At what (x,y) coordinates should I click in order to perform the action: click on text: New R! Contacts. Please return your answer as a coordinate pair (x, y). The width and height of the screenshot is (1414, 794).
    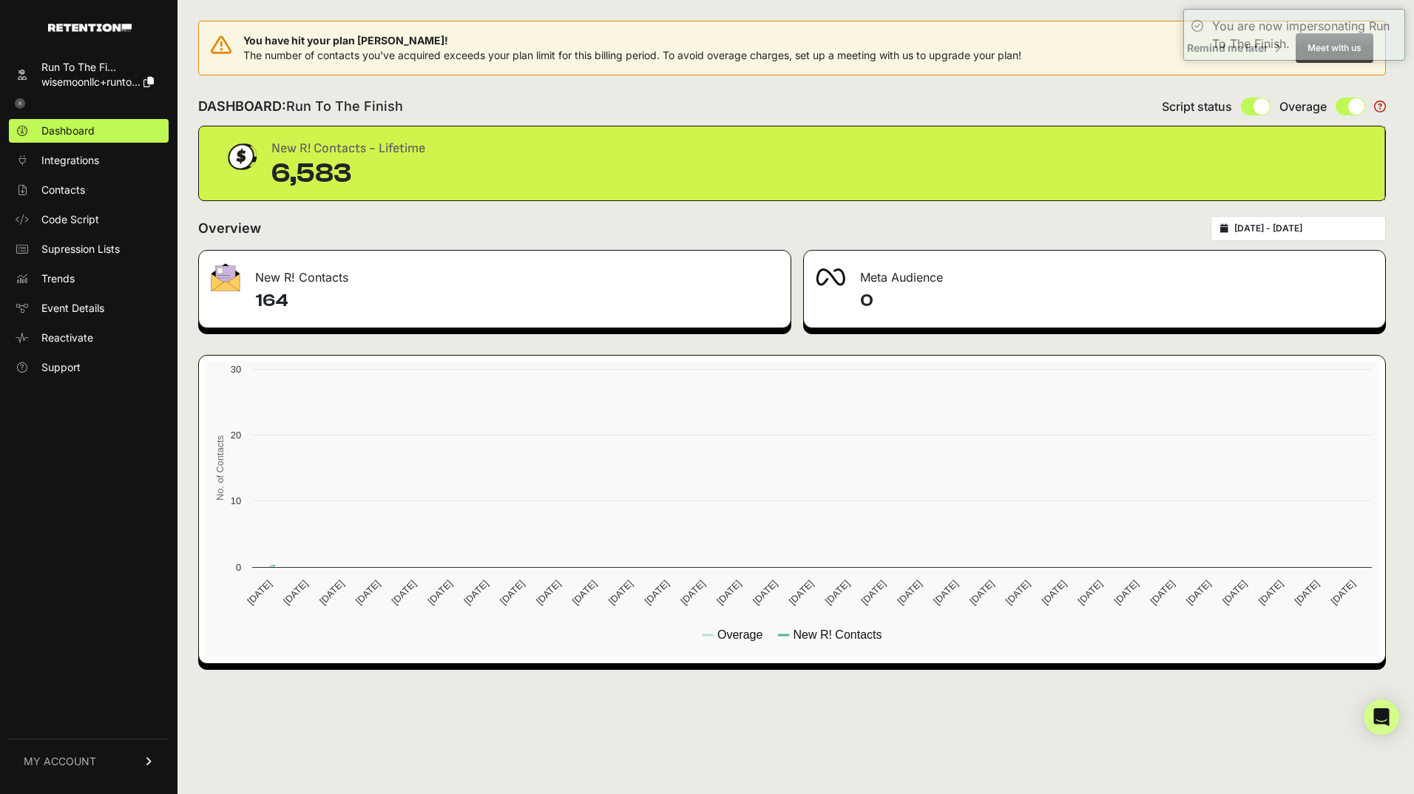
    Looking at the image, I should click on (837, 634).